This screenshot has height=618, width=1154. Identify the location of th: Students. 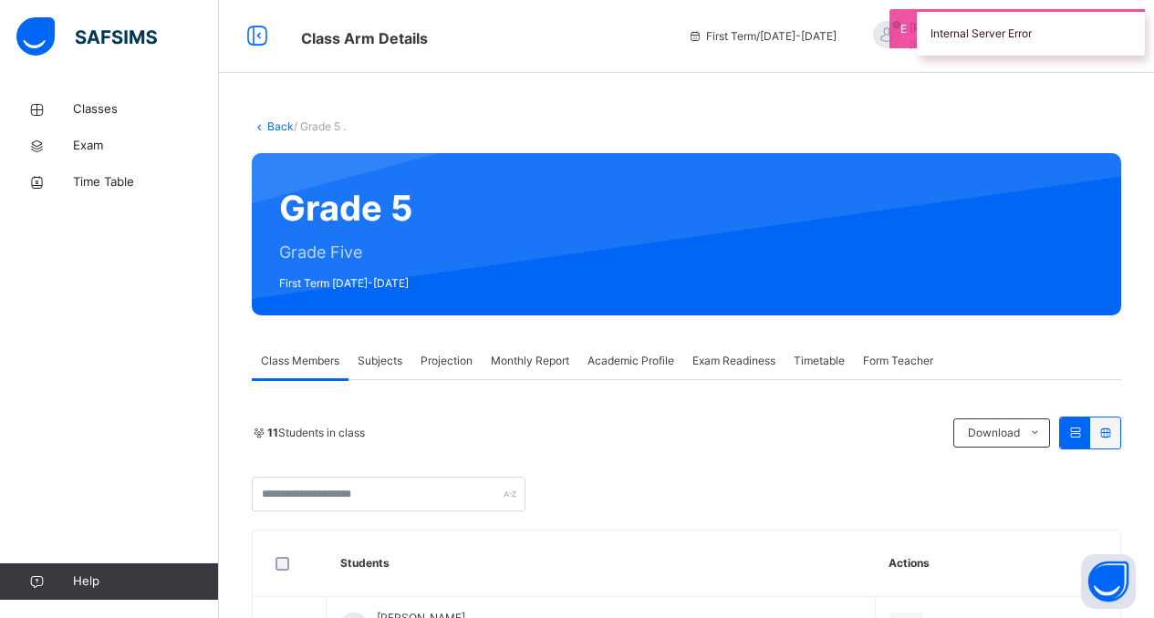
(601, 564).